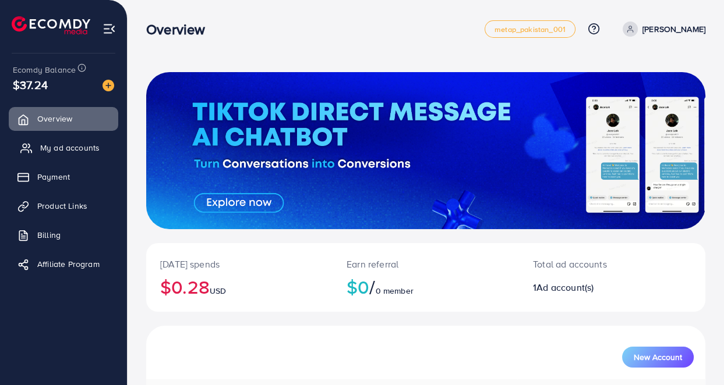 The image size is (724, 385). Describe the element at coordinates (49, 235) in the screenshot. I see `span: Billing` at that location.